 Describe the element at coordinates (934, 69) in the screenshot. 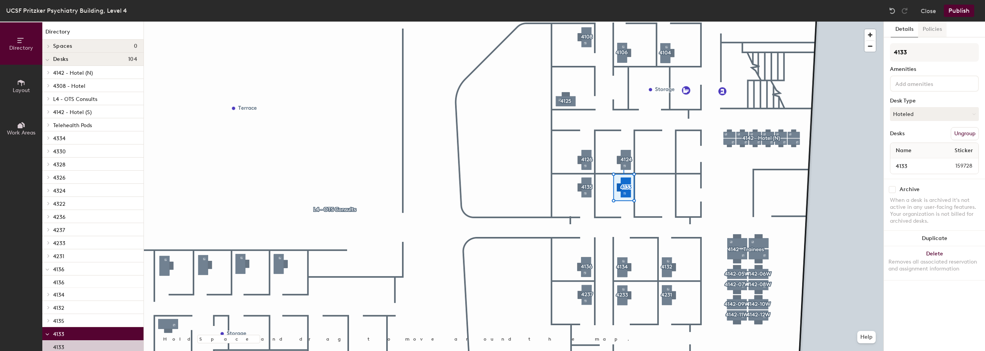

I see `div: Amenities` at that location.